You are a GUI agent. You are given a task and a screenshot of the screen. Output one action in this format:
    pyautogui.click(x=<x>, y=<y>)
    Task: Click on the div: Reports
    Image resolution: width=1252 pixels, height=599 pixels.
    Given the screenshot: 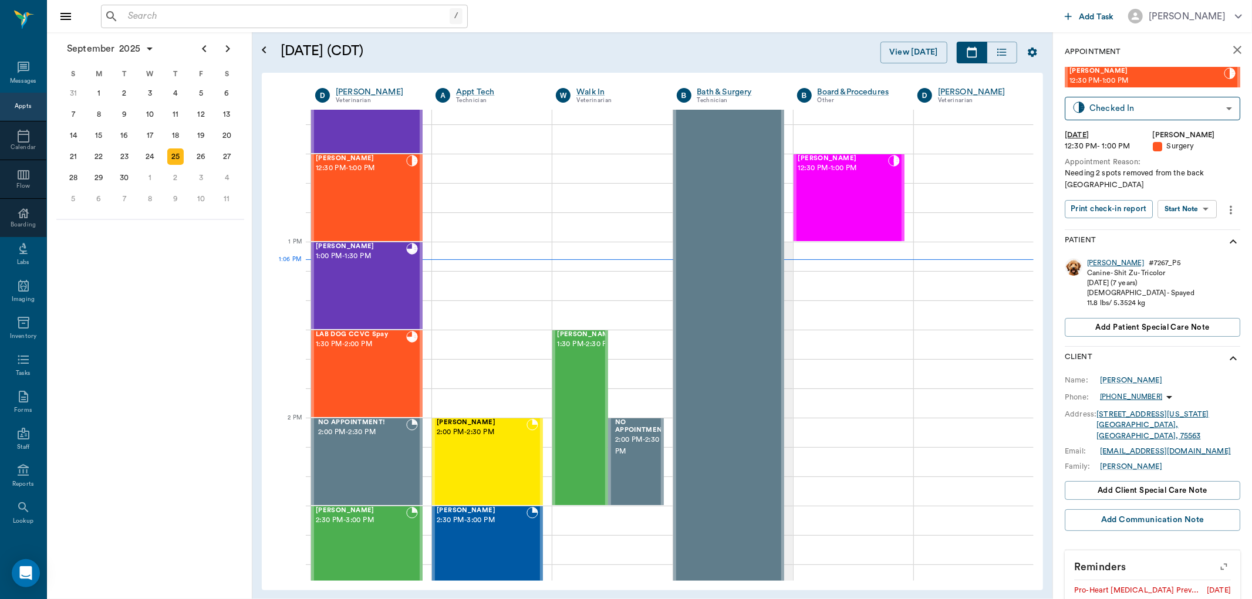 What is the action you would take?
    pyautogui.click(x=23, y=484)
    